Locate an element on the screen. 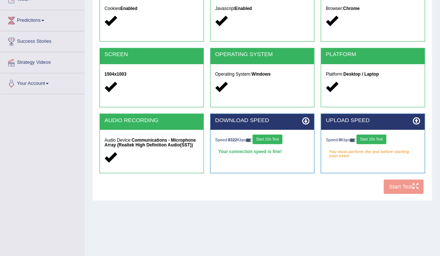  div: Your connection speed is fine! is located at coordinates (263, 152).